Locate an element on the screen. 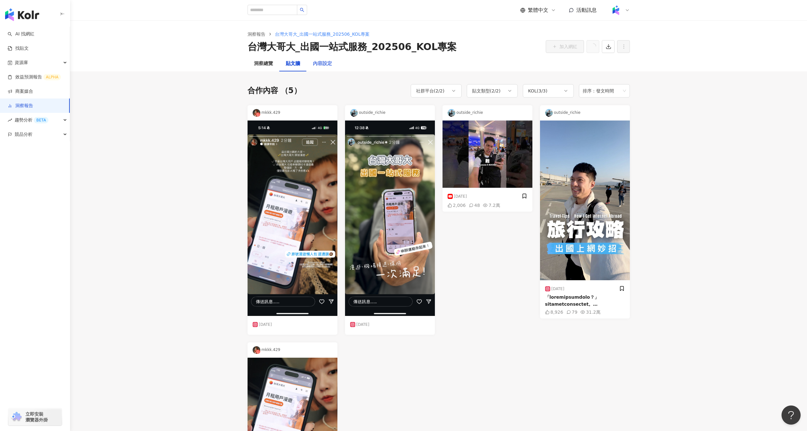  a: 找貼文 is located at coordinates (18, 48).